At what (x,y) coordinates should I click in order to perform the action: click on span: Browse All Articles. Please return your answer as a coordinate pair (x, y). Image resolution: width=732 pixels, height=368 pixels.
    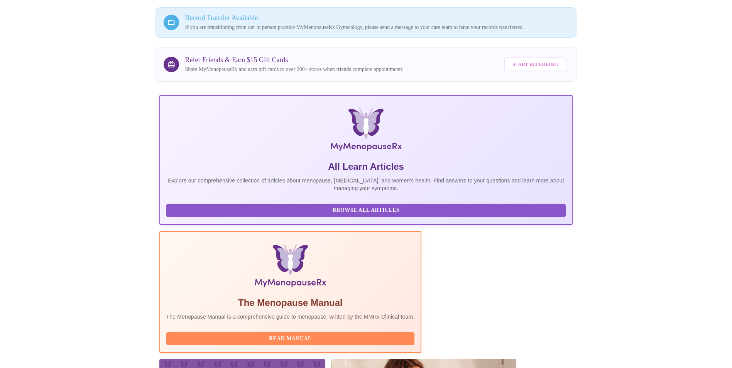
    Looking at the image, I should click on (366, 210).